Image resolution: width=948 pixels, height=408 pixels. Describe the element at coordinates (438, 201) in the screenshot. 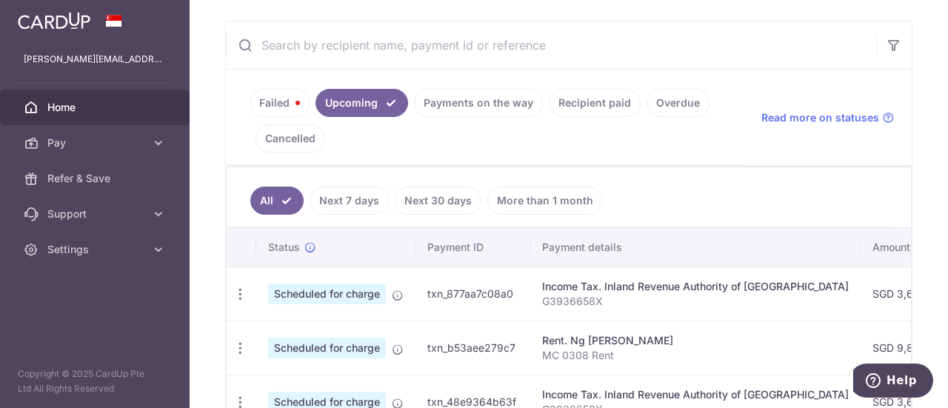

I see `a: Next 30 days` at that location.